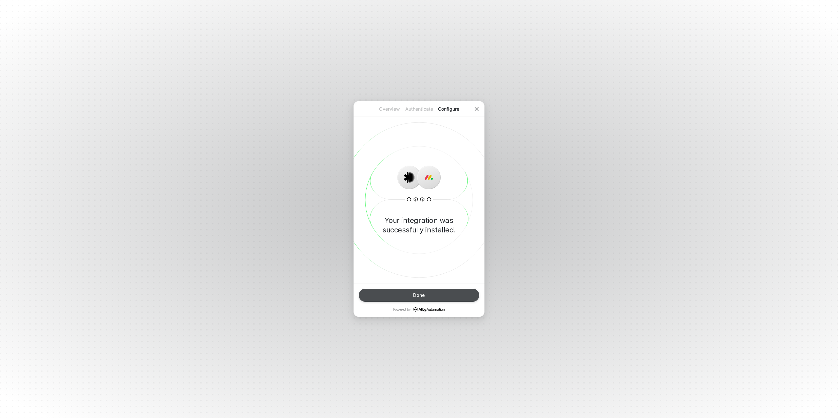 The width and height of the screenshot is (838, 418). Describe the element at coordinates (419, 295) in the screenshot. I see `button: Done` at that location.